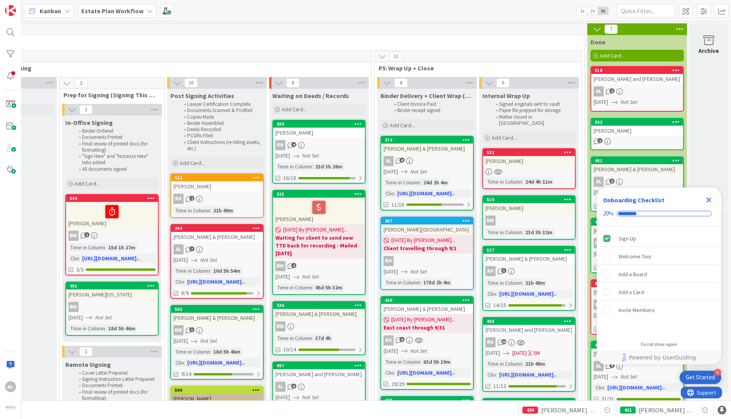  I want to click on div: 503, so click(217, 309).